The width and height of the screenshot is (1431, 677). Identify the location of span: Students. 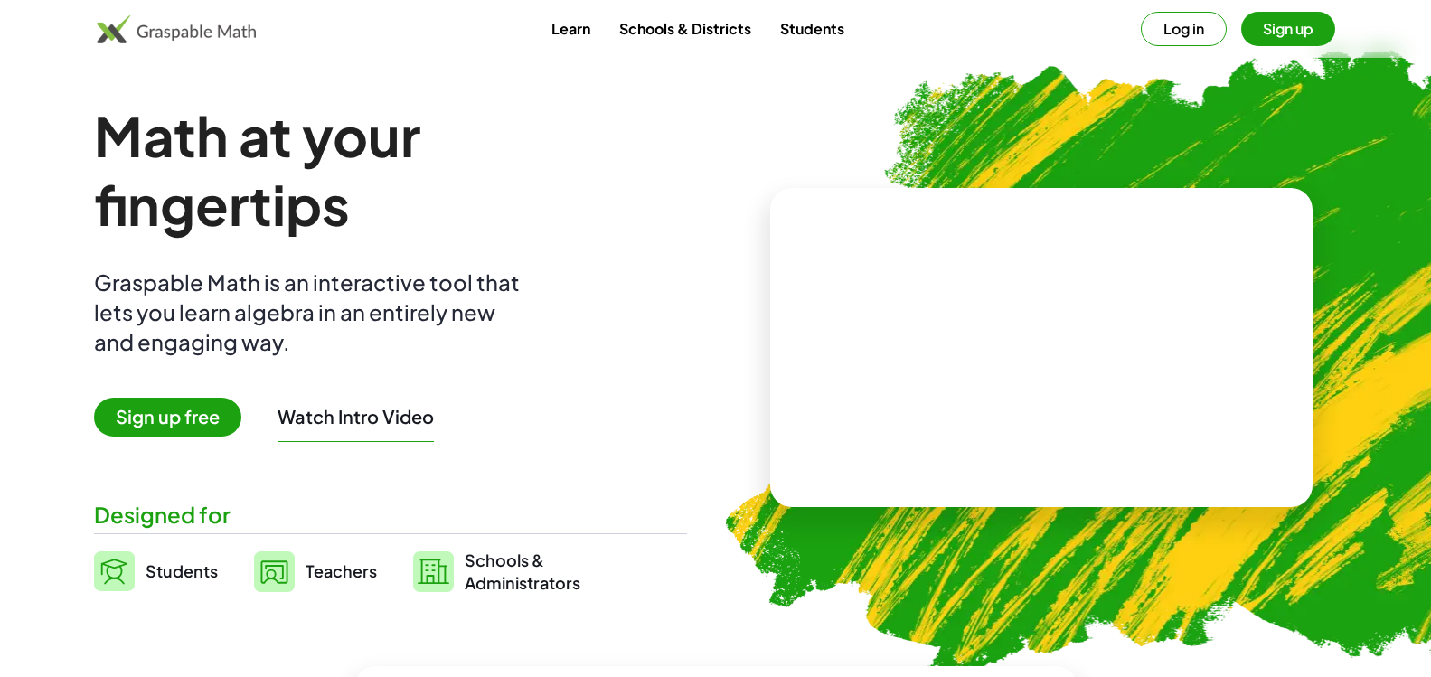
(182, 570).